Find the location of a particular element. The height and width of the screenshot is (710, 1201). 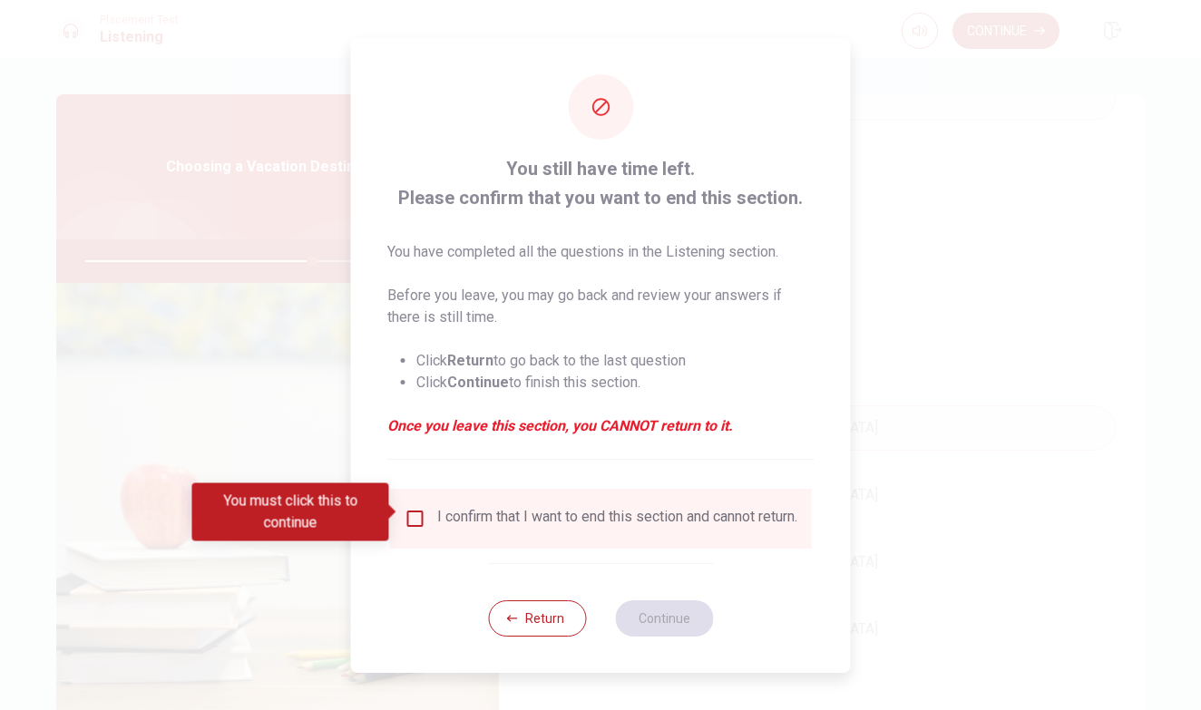

button: Return is located at coordinates (537, 619).